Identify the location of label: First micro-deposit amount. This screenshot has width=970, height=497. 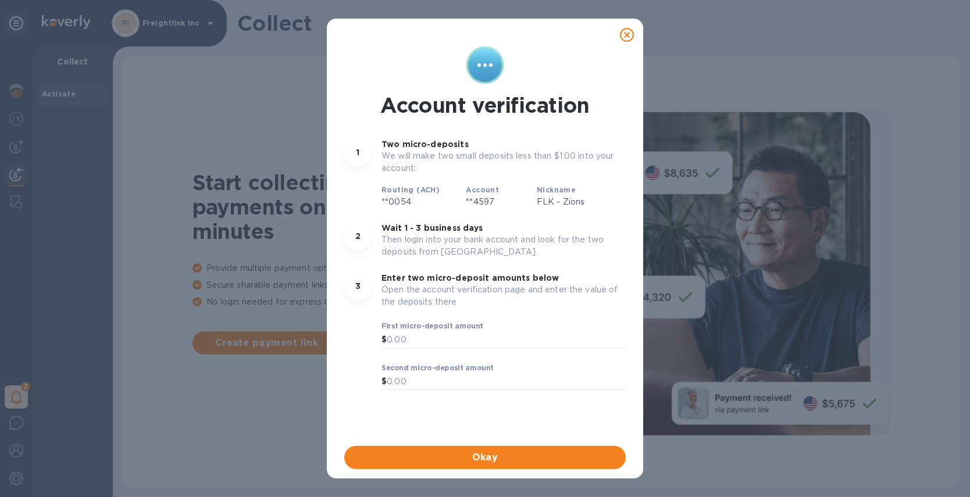
(432, 326).